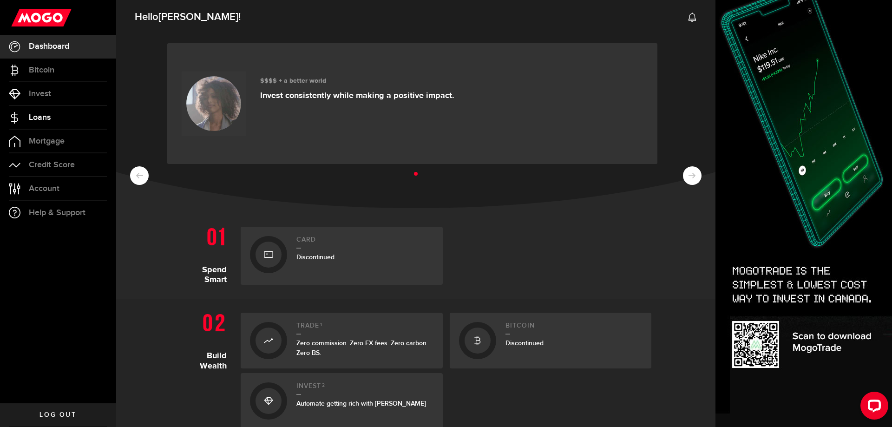 This screenshot has height=427, width=892. What do you see at coordinates (412, 104) in the screenshot?
I see `a: $$$$ + a better world Invest consistently while making a positive impact.` at bounding box center [412, 104].